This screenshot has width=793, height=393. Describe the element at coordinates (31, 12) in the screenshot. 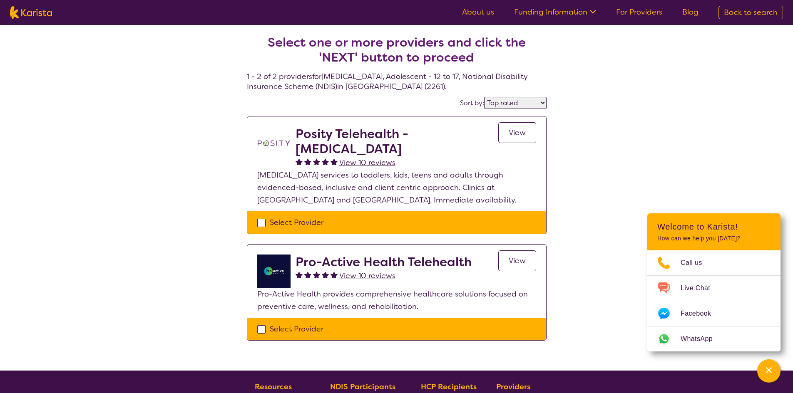

I see `img: Karista logo` at that location.